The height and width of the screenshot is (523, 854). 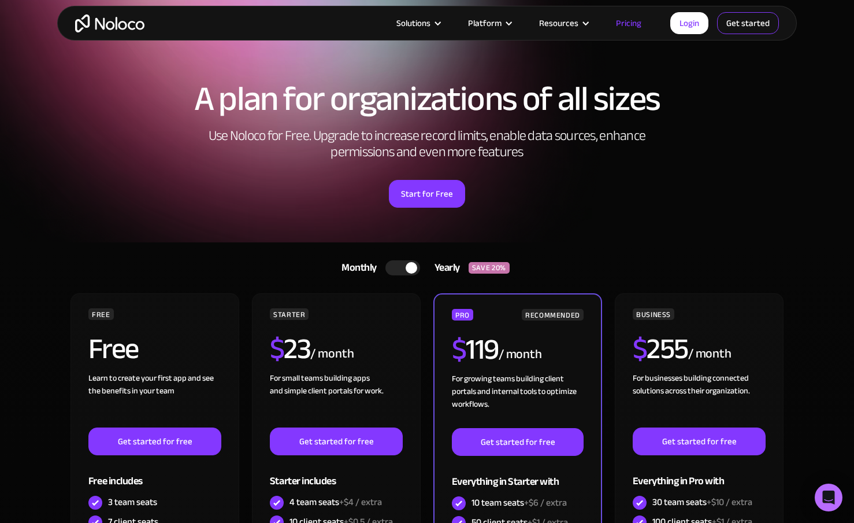 I want to click on h2: Free, so click(x=113, y=349).